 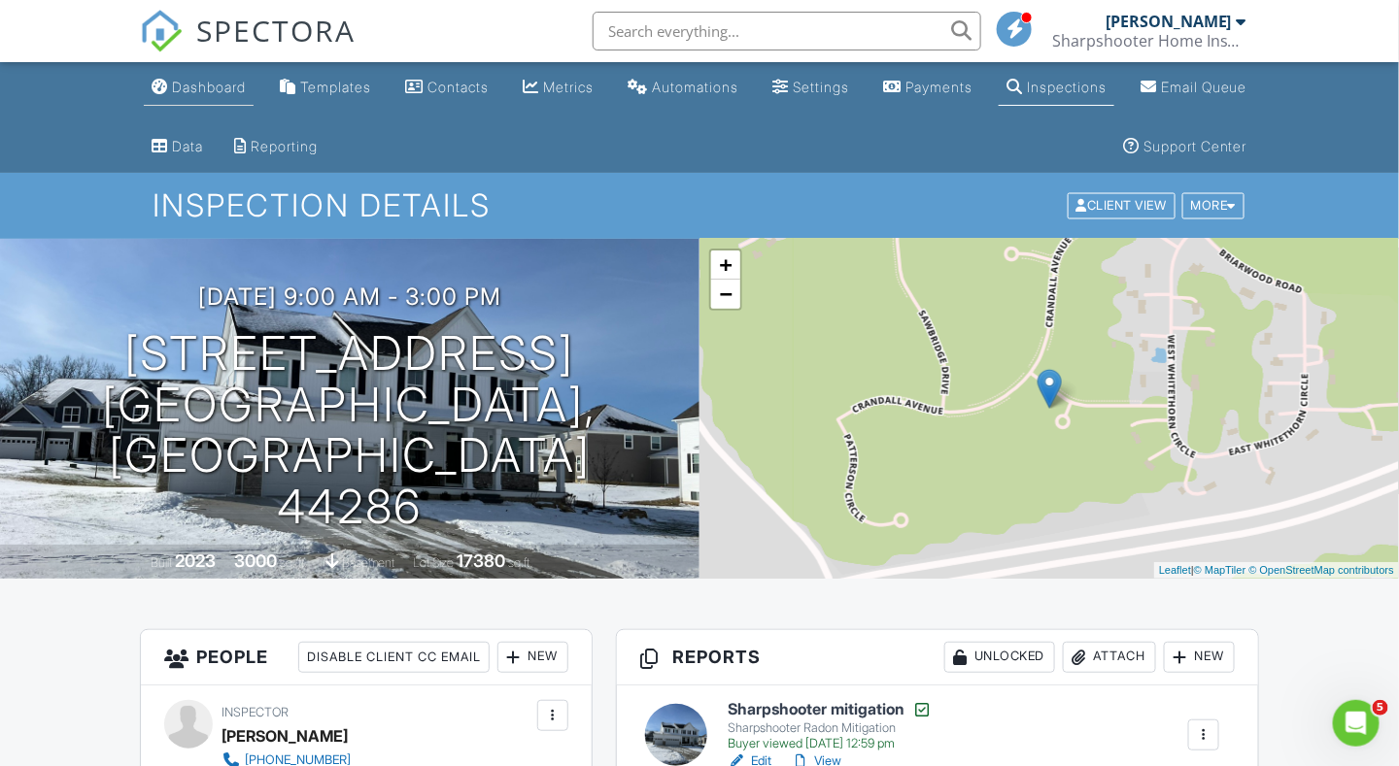 What do you see at coordinates (787, 31) in the screenshot?
I see `input: Search everything...` at bounding box center [787, 31].